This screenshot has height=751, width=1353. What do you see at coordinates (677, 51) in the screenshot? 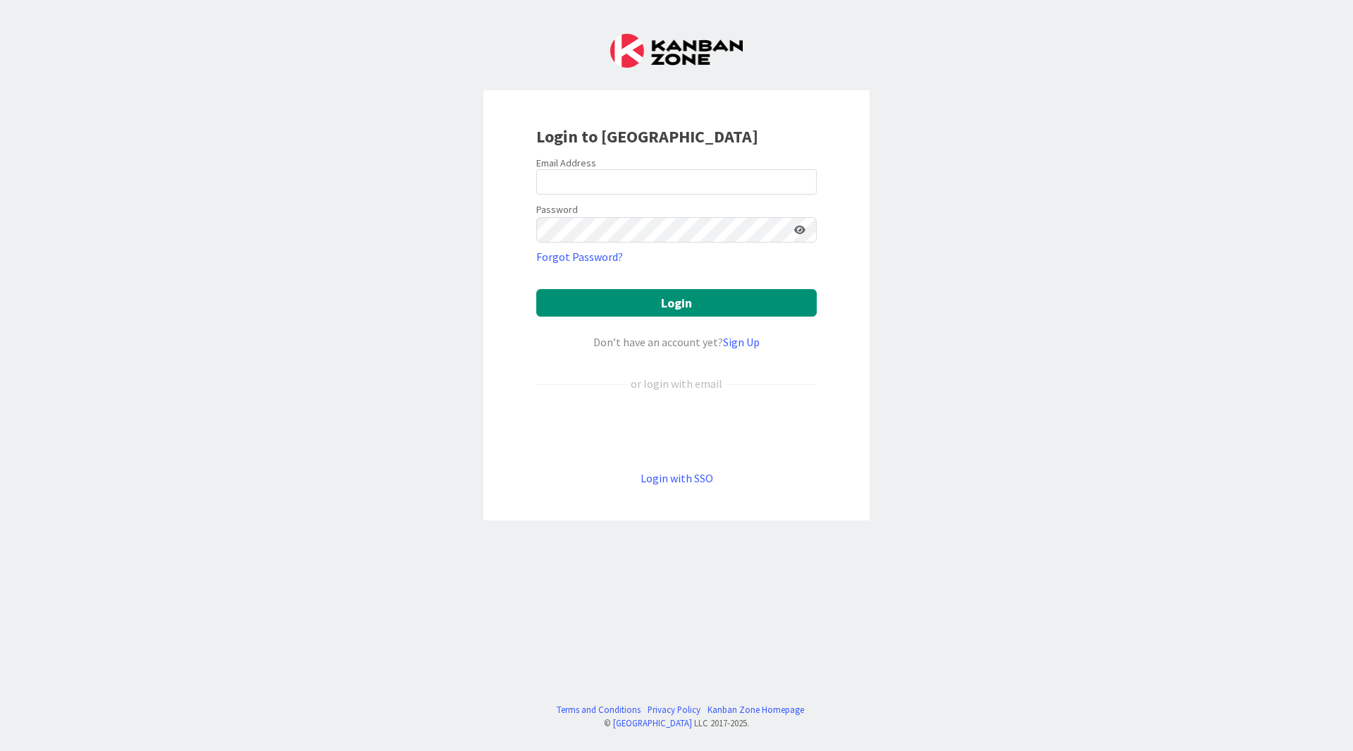
I see `img: Kanban Zone` at bounding box center [677, 51].